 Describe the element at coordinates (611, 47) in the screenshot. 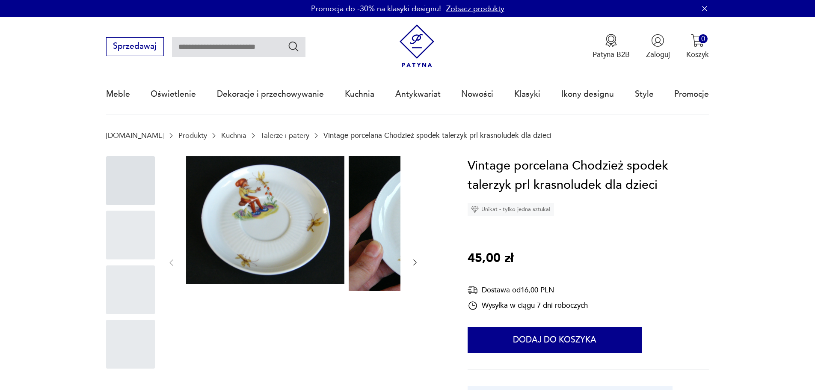

I see `a: Ikona medaluPatyna B2B` at that location.